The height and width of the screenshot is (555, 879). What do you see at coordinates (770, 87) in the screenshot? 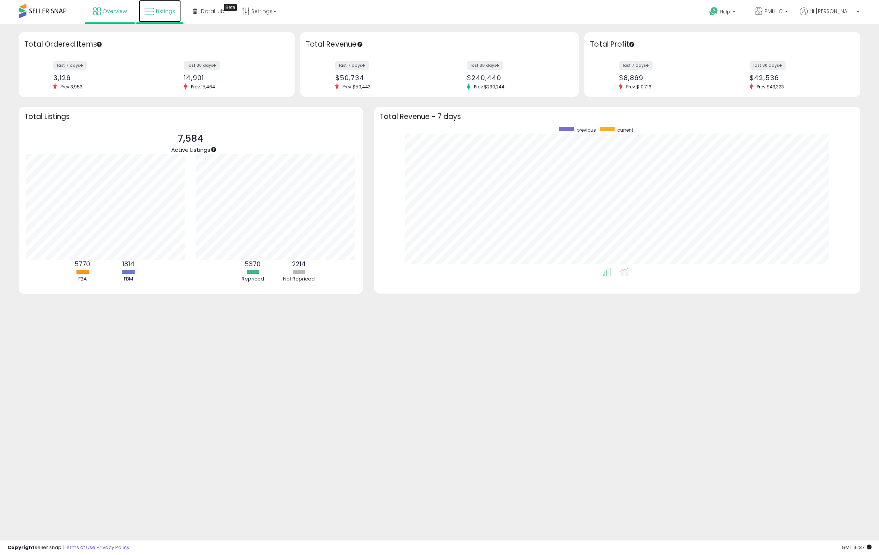
I see `span: Prev: $43,323` at bounding box center [770, 87].